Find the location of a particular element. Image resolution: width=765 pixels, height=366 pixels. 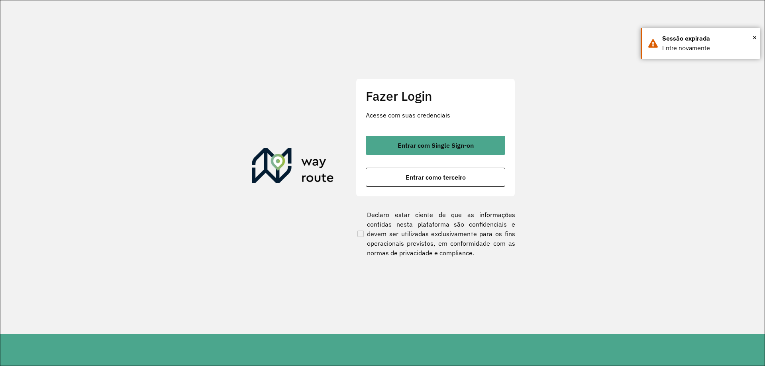

img: Roteirizador AmbevTech is located at coordinates (293, 167).